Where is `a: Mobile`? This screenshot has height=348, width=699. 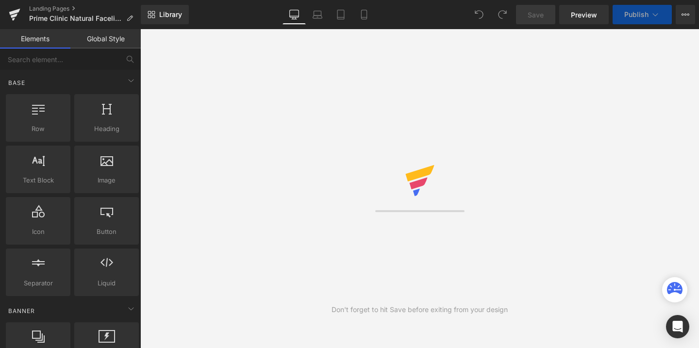 a: Mobile is located at coordinates (364, 15).